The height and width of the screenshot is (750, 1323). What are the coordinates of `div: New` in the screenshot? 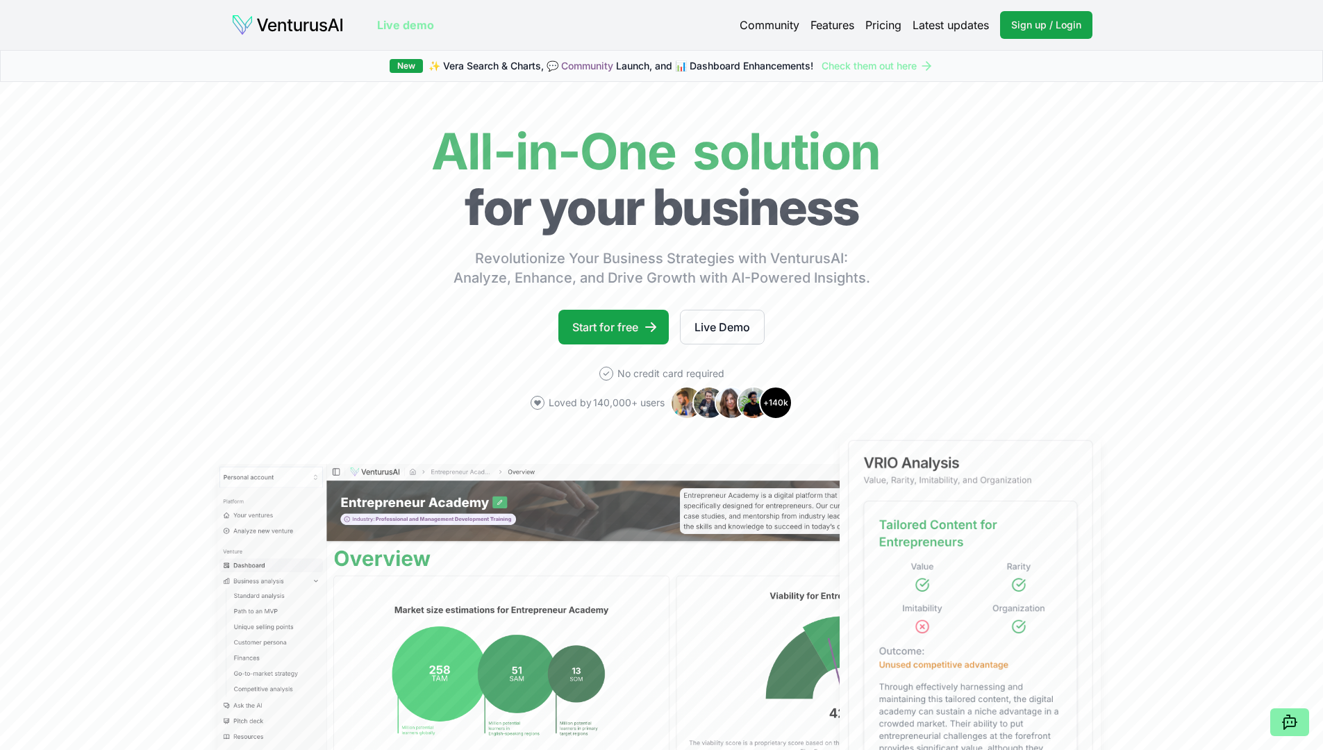 It's located at (406, 66).